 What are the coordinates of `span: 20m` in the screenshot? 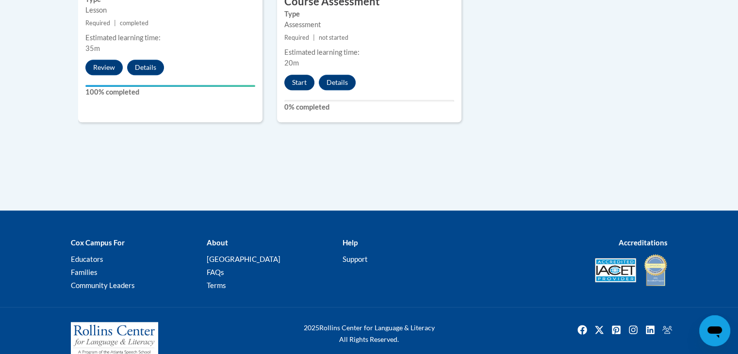 It's located at (292, 63).